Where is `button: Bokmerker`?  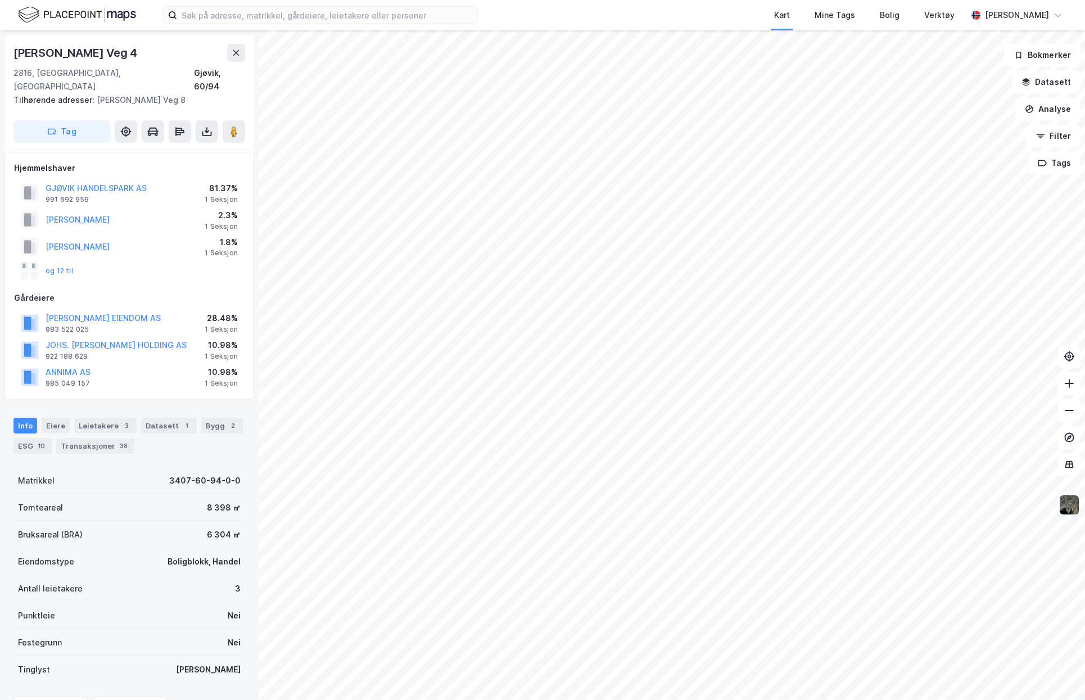 button: Bokmerker is located at coordinates (1043, 55).